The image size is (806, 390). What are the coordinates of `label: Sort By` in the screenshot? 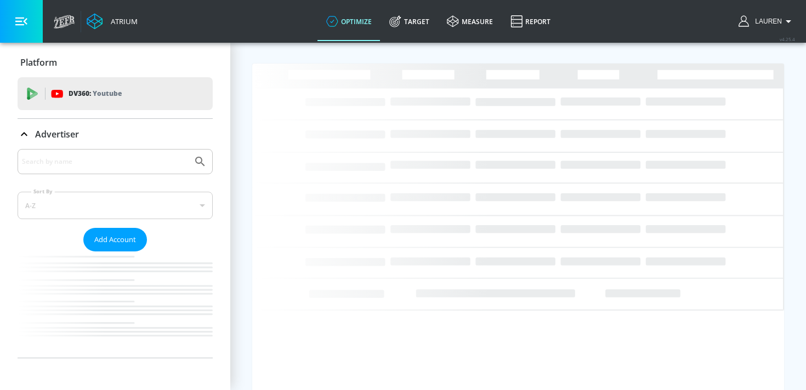 It's located at (43, 191).